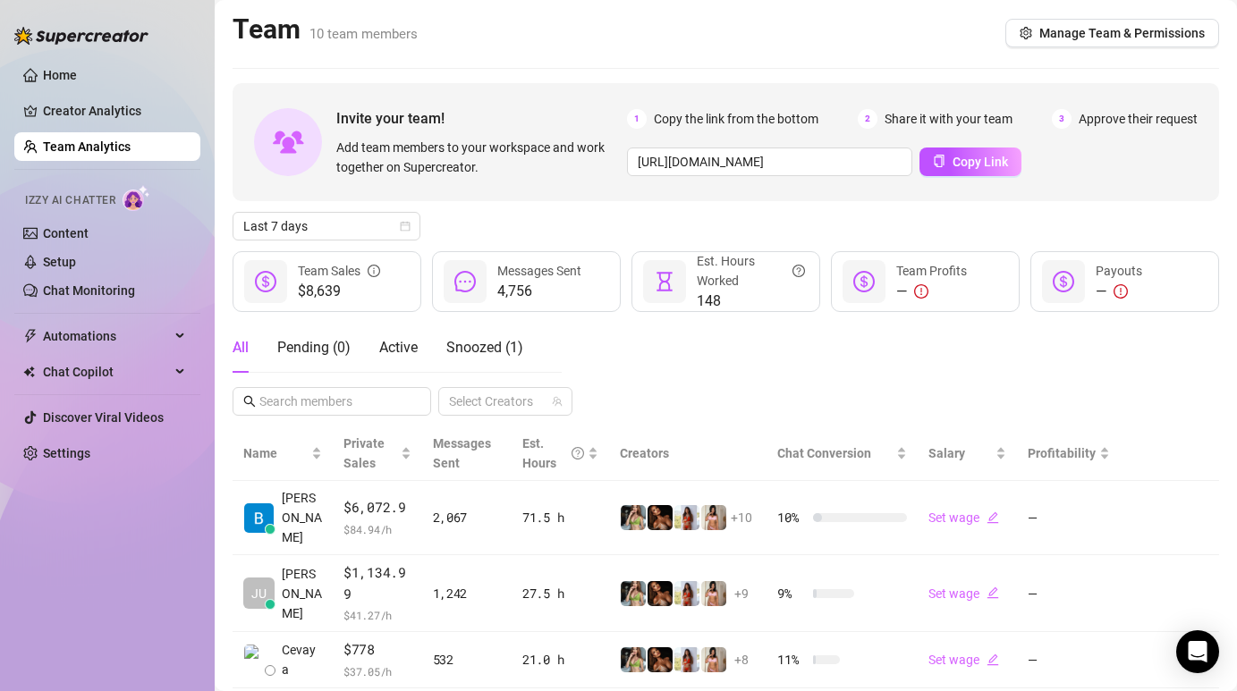  What do you see at coordinates (560, 594) in the screenshot?
I see `div: 27.5 h` at bounding box center [560, 594].